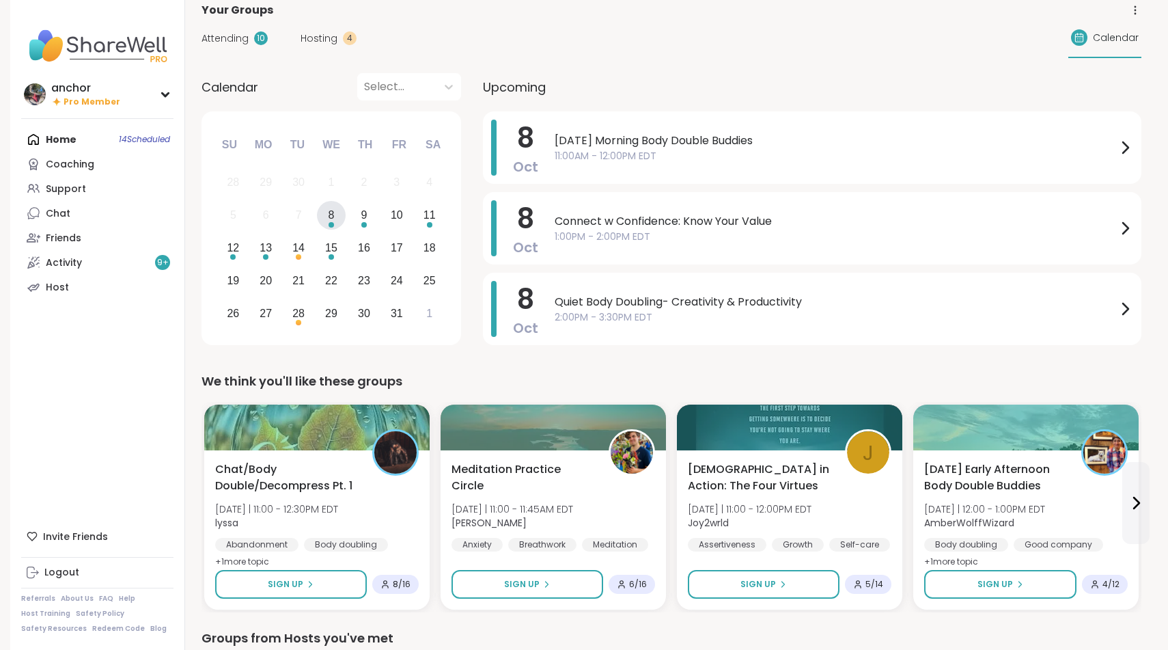 This screenshot has width=1168, height=650. What do you see at coordinates (257, 544) in the screenshot?
I see `div: Abandonment` at bounding box center [257, 544].